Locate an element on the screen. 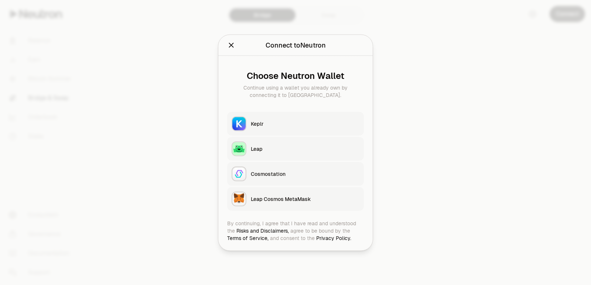  button: Leap Cosmos MetaMaskLeap Cosmos MetaMask is located at coordinates (295, 199).